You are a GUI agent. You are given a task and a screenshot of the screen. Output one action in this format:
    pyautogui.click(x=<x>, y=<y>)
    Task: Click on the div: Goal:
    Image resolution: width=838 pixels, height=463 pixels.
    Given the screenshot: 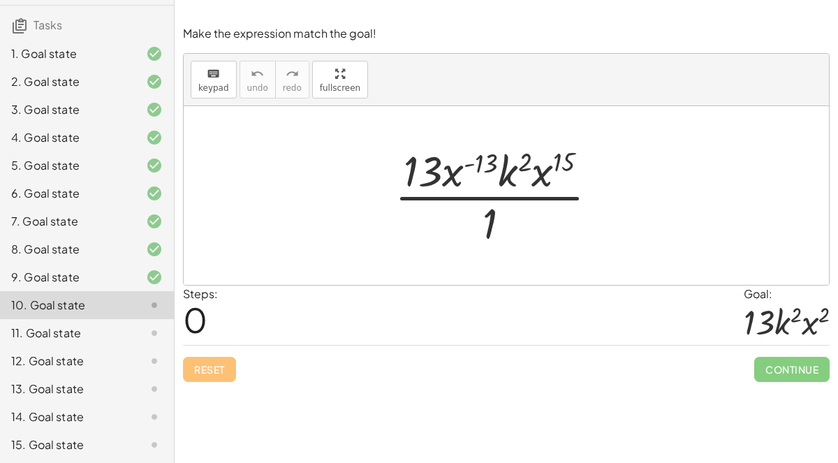 What is the action you would take?
    pyautogui.click(x=786, y=294)
    